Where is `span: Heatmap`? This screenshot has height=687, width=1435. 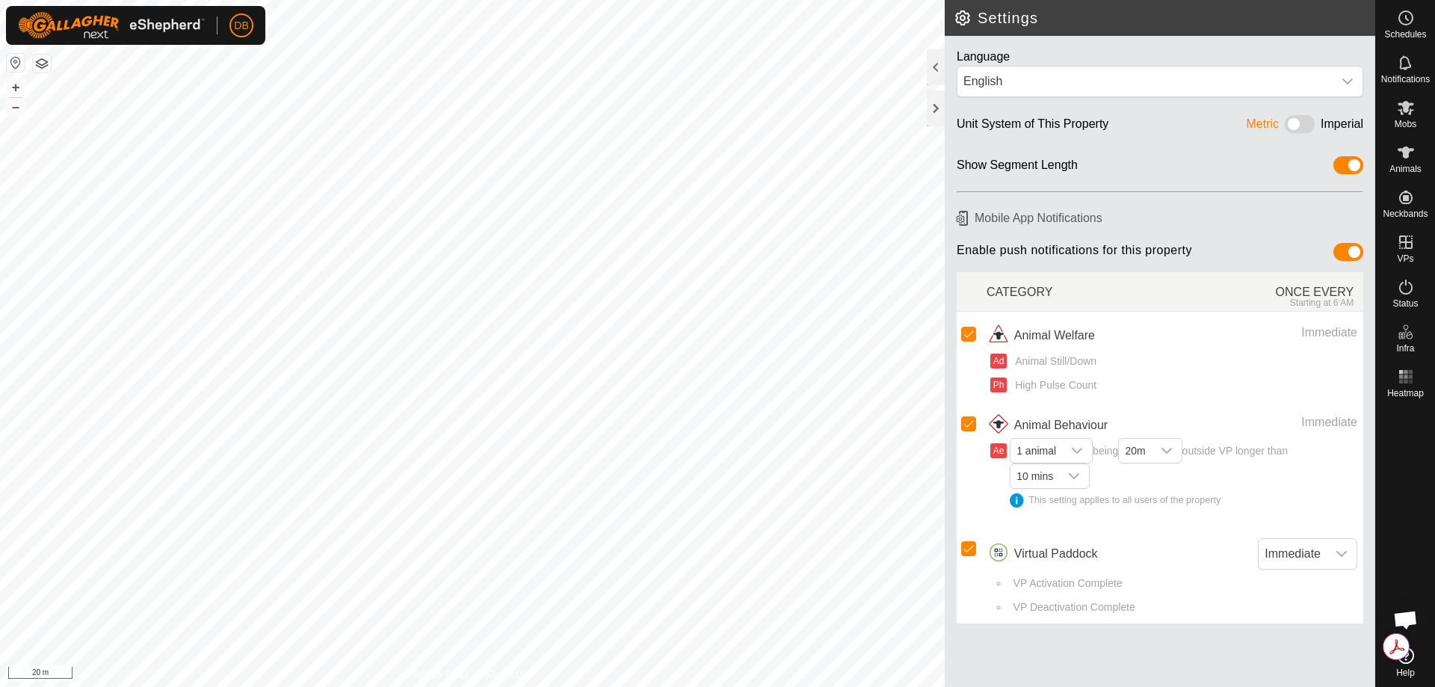 span: Heatmap is located at coordinates (1405, 393).